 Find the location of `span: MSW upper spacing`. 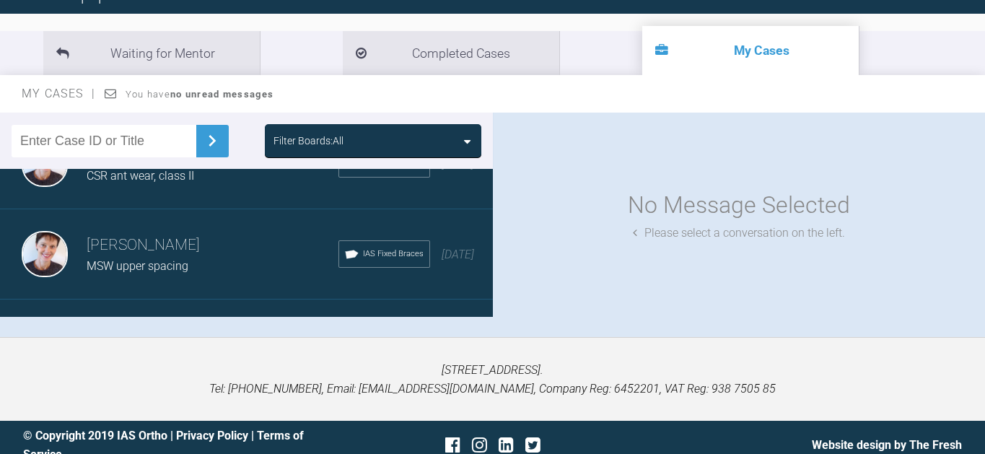

span: MSW upper spacing is located at coordinates (137, 266).